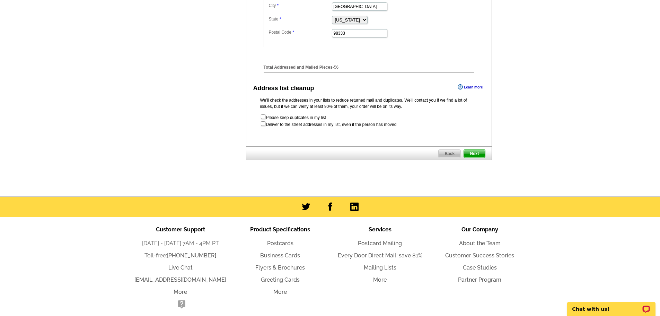 Image resolution: width=660 pixels, height=316 pixels. What do you see at coordinates (380, 229) in the screenshot?
I see `span: Services` at bounding box center [380, 229].